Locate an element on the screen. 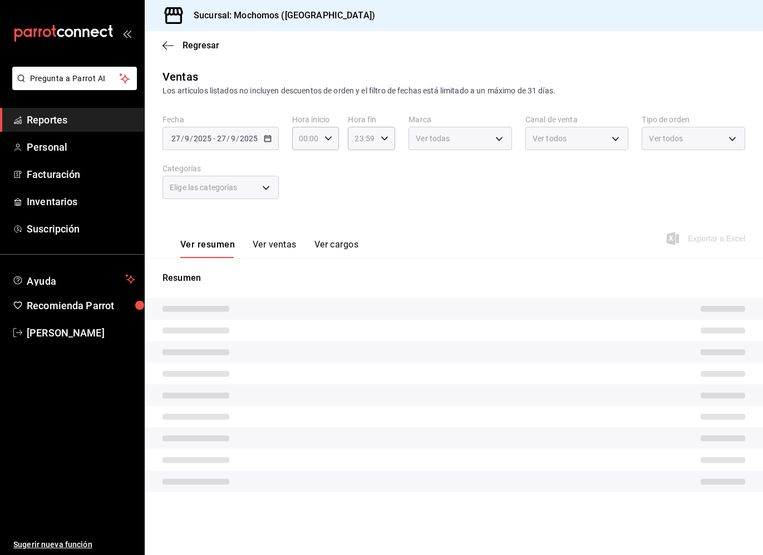  span: Suscripción is located at coordinates (81, 229).